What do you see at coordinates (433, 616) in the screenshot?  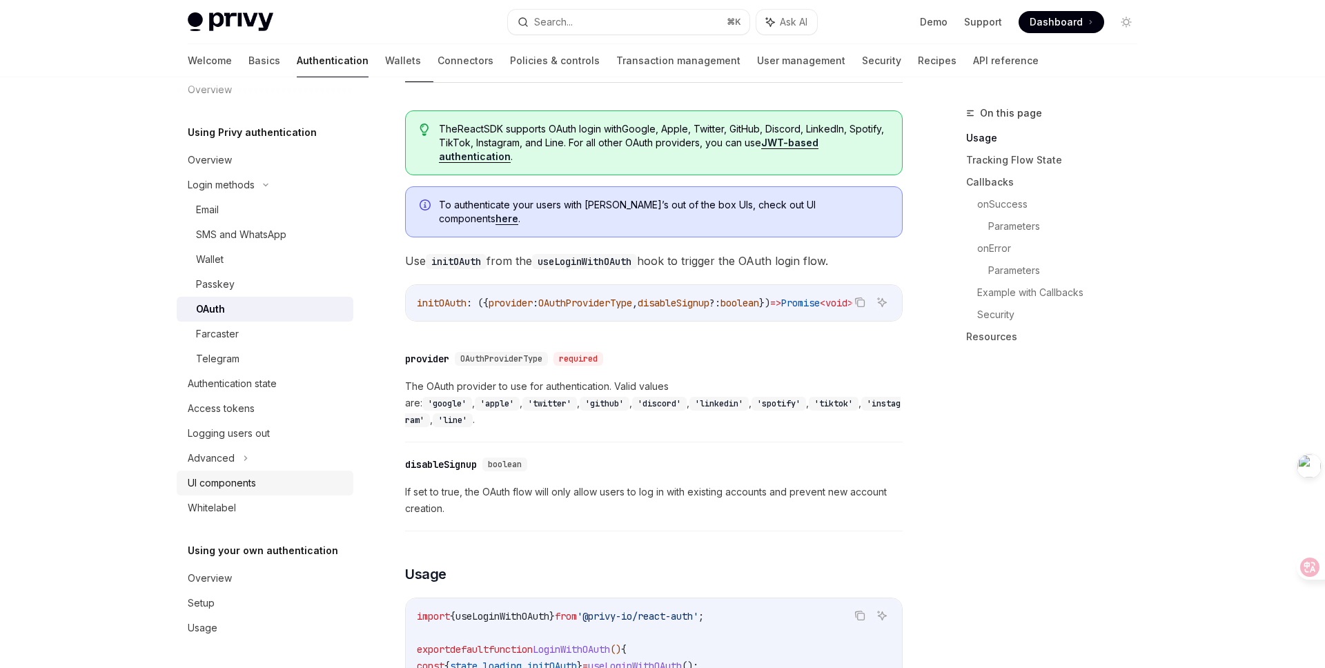 I see `span: import` at bounding box center [433, 616].